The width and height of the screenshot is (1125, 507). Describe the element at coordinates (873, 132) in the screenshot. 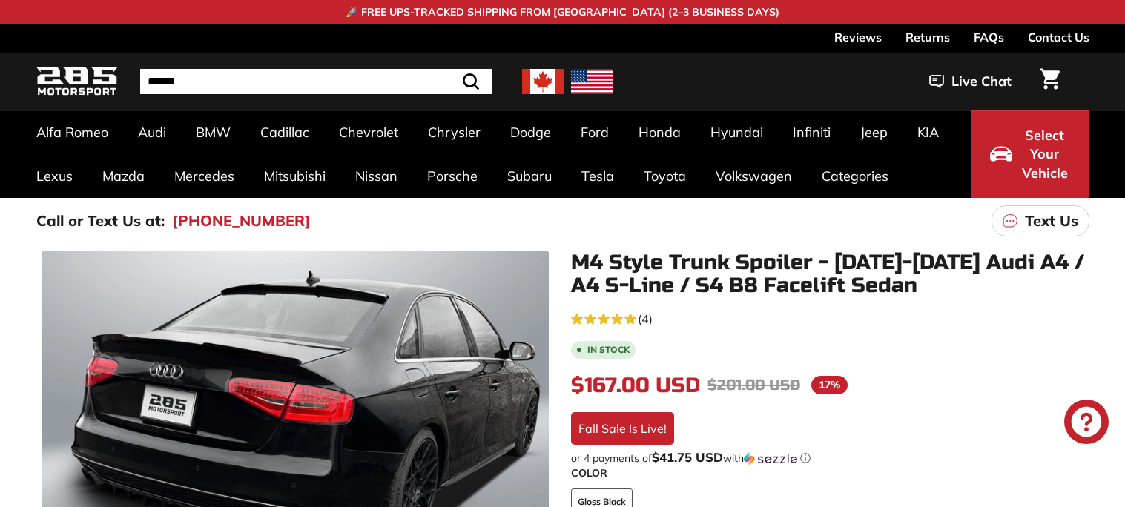

I see `a: Jeep` at that location.